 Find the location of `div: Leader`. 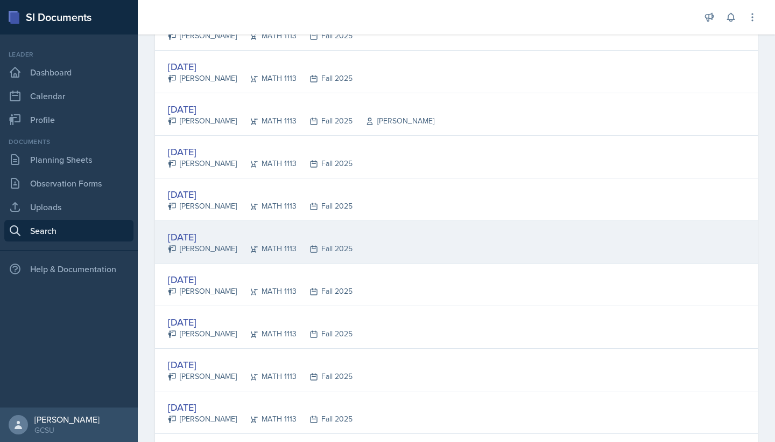

div: Leader is located at coordinates (69, 54).